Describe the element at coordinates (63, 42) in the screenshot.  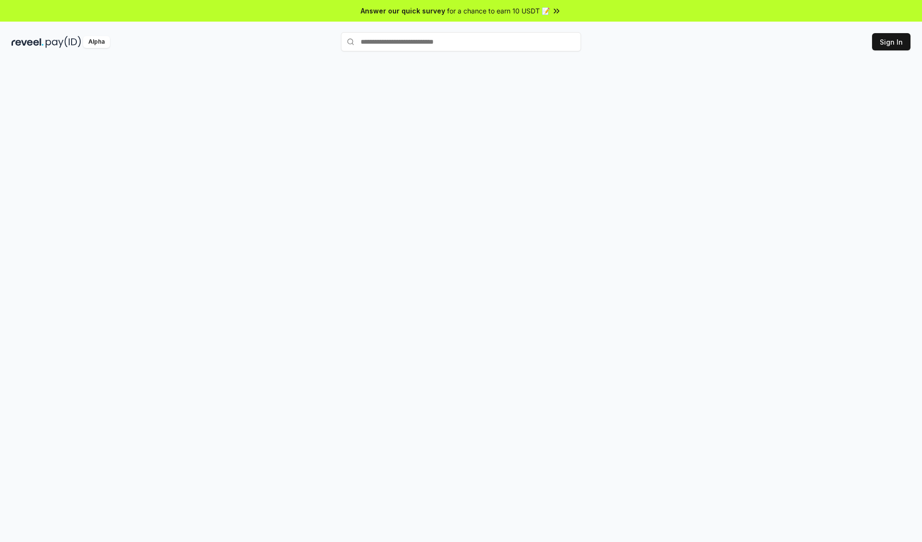
I see `img: pay_id` at that location.